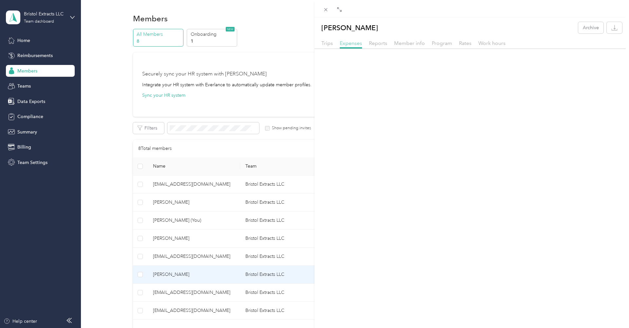 This screenshot has width=629, height=328. I want to click on span: Trips, so click(327, 43).